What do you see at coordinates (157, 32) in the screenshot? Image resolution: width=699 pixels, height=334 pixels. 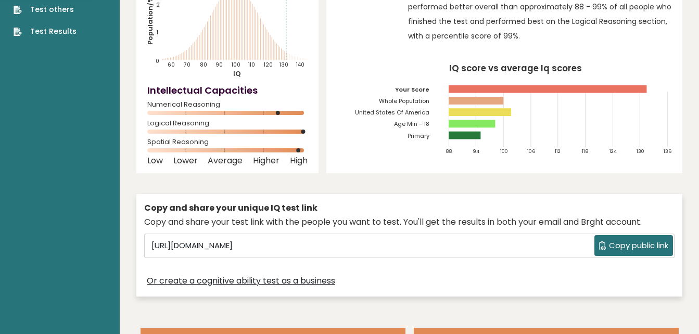 I see `tspan: 1` at bounding box center [157, 32].